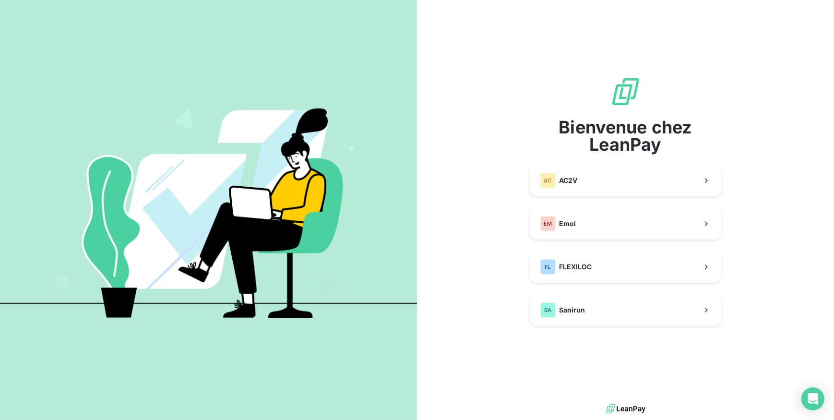 This screenshot has width=834, height=420. What do you see at coordinates (813, 399) in the screenshot?
I see `div: Open Intercom Messenger` at bounding box center [813, 399].